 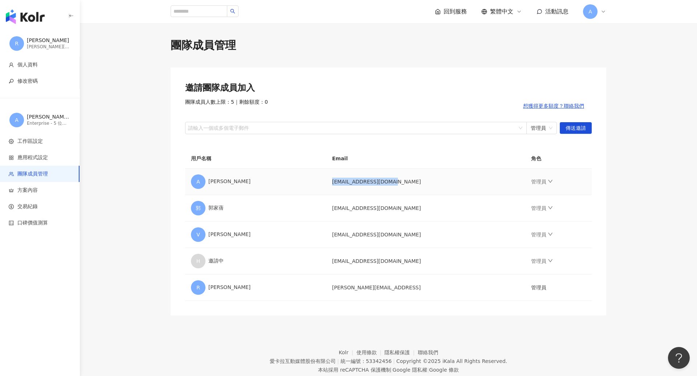 I want to click on span: 團隊成員人數上限：5 ｜ 剩餘額度：0, so click(x=226, y=106).